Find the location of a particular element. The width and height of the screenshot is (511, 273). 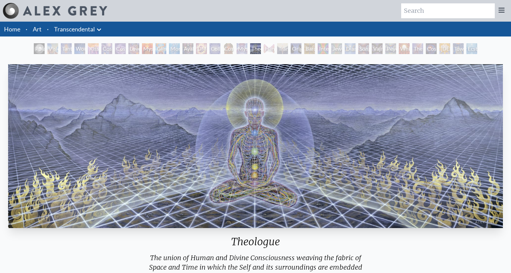

input: Search is located at coordinates (448, 11).